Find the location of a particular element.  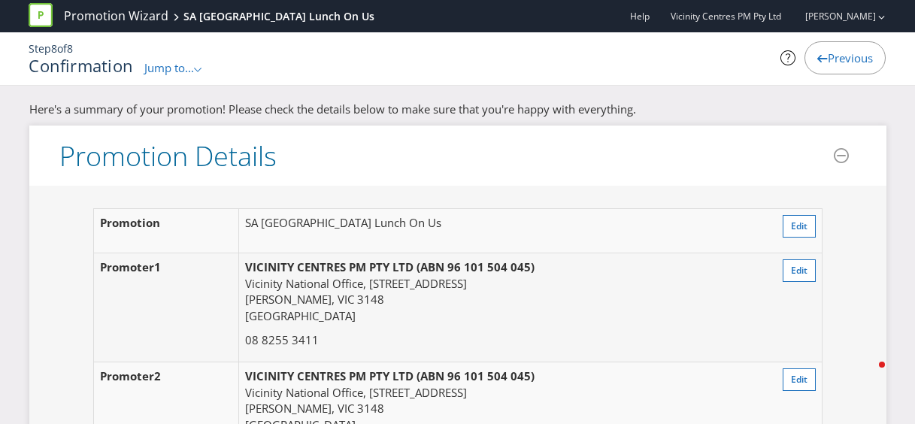

span: of is located at coordinates (62, 48).